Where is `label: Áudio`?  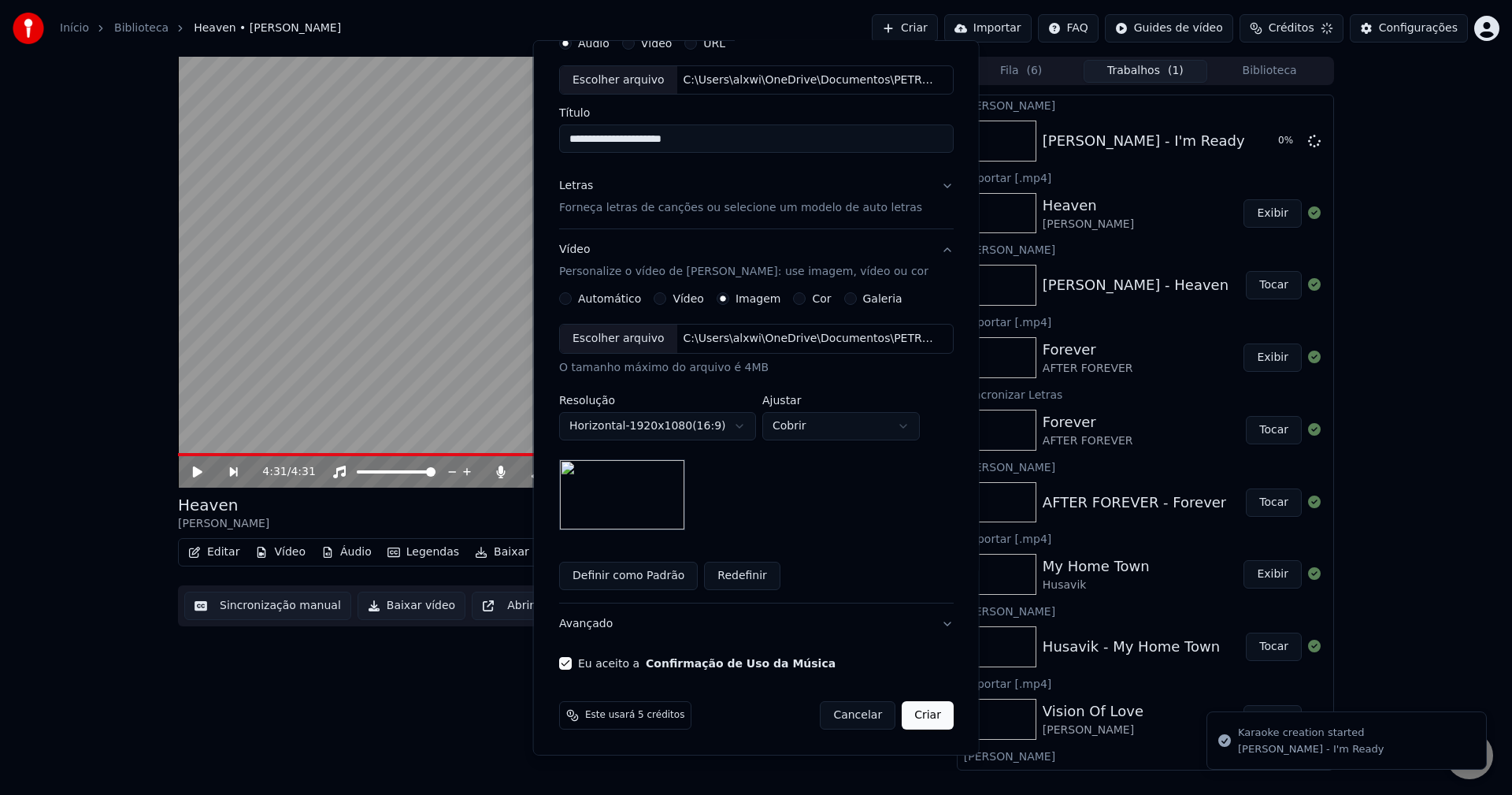 label: Áudio is located at coordinates (594, 43).